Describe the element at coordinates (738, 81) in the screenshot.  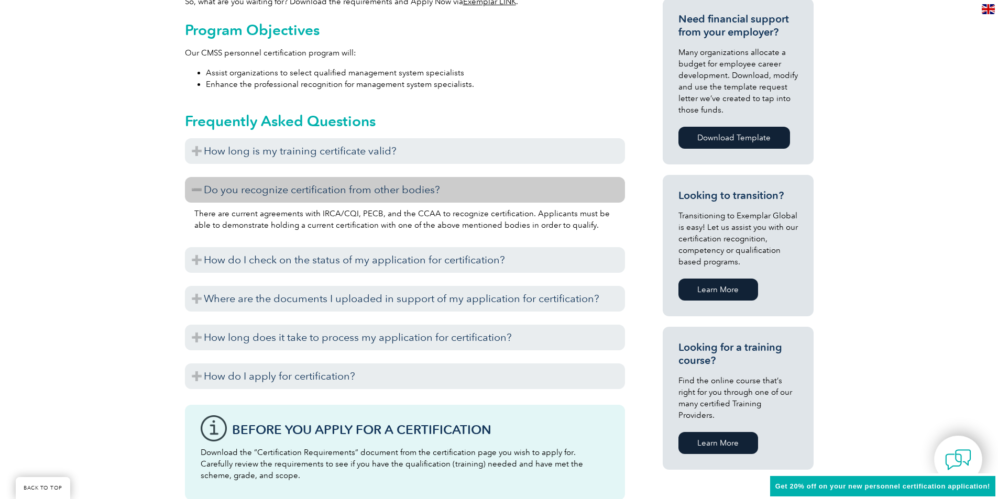
I see `p: Many organizations allocate a budget for employee career development. Download, modify and use th...` at that location.